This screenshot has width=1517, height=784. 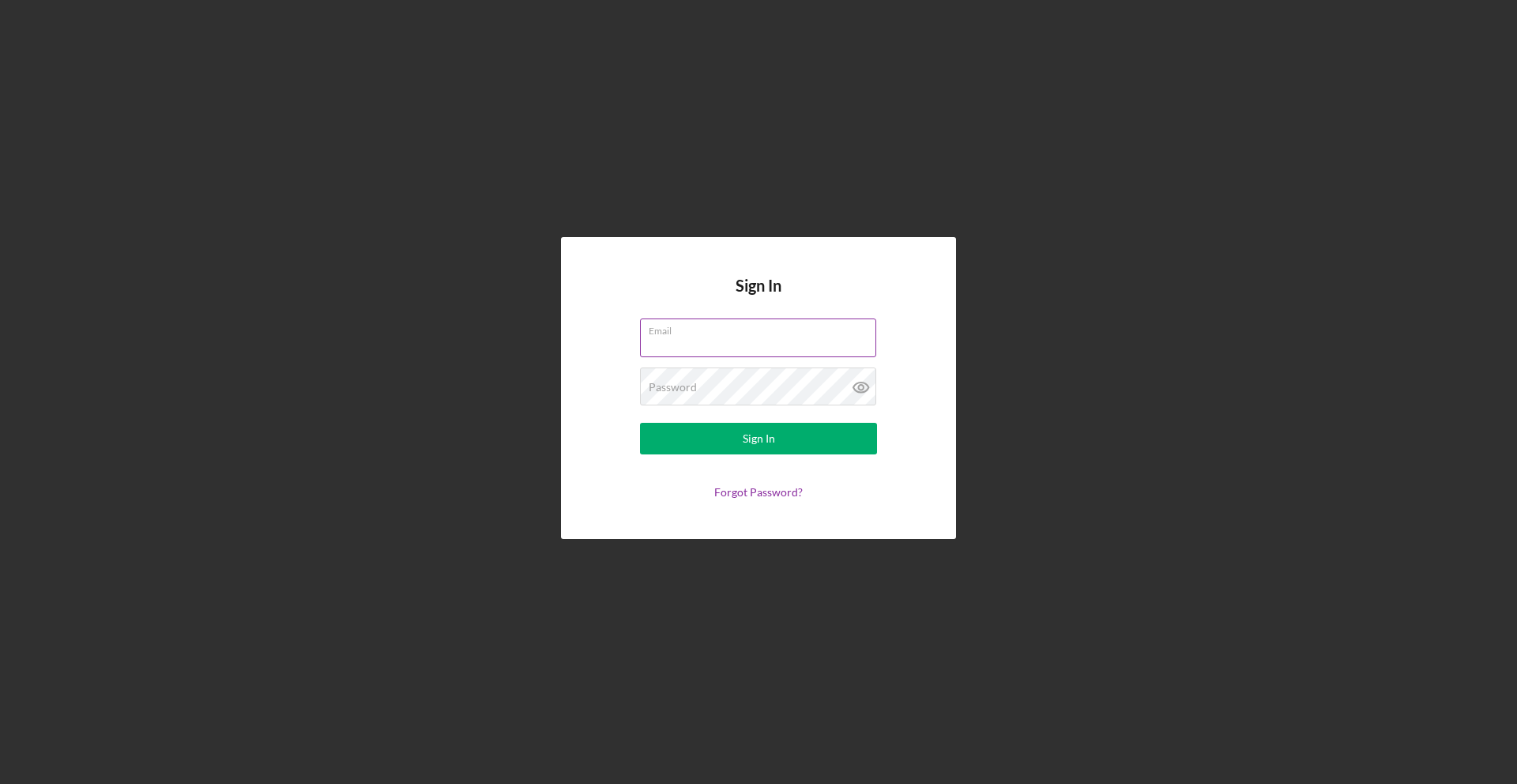 I want to click on label: Password, so click(x=672, y=388).